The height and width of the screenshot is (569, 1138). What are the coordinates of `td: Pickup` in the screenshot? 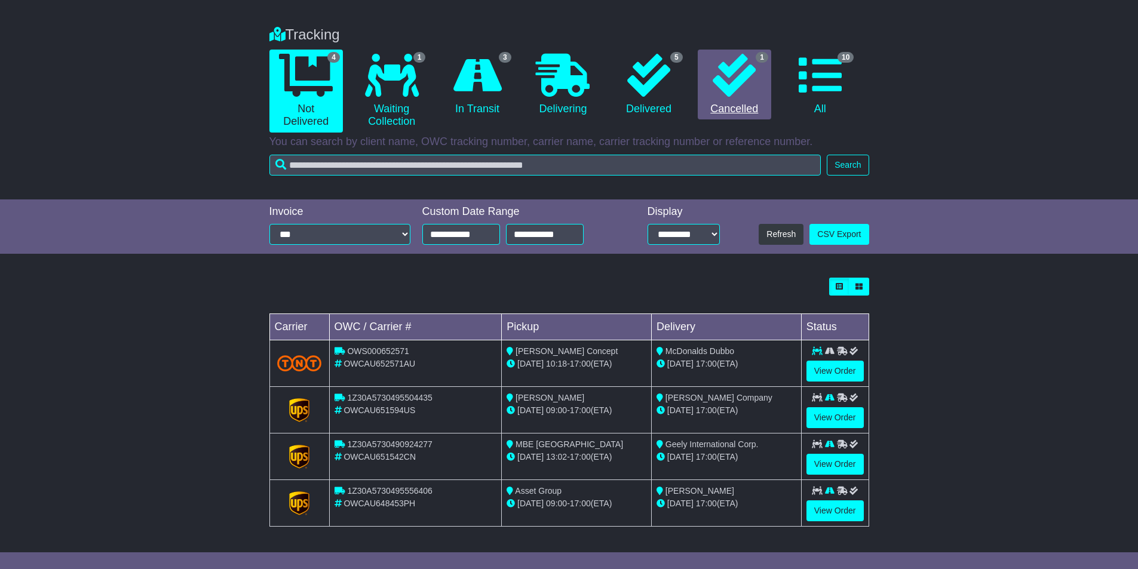 It's located at (577, 327).